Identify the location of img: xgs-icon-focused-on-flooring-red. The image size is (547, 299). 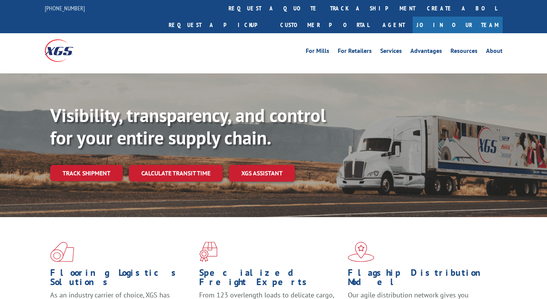
(208, 252).